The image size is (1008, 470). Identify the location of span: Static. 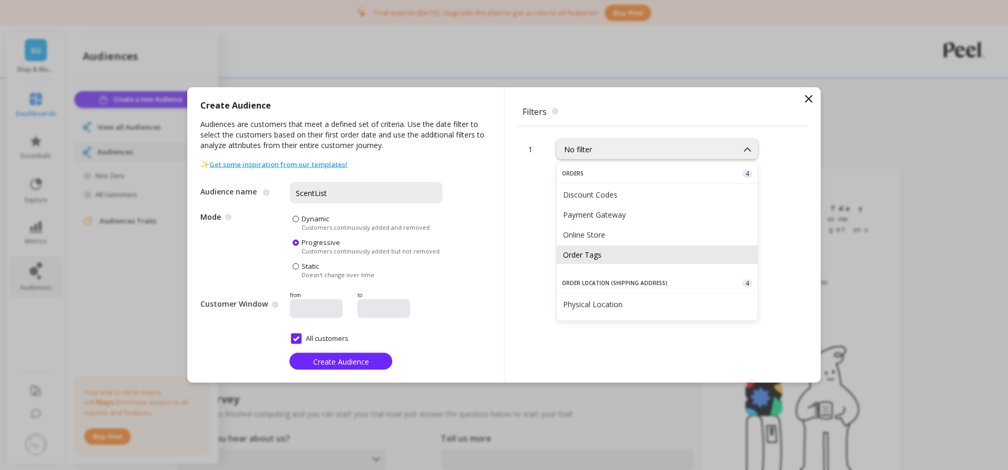
(310, 266).